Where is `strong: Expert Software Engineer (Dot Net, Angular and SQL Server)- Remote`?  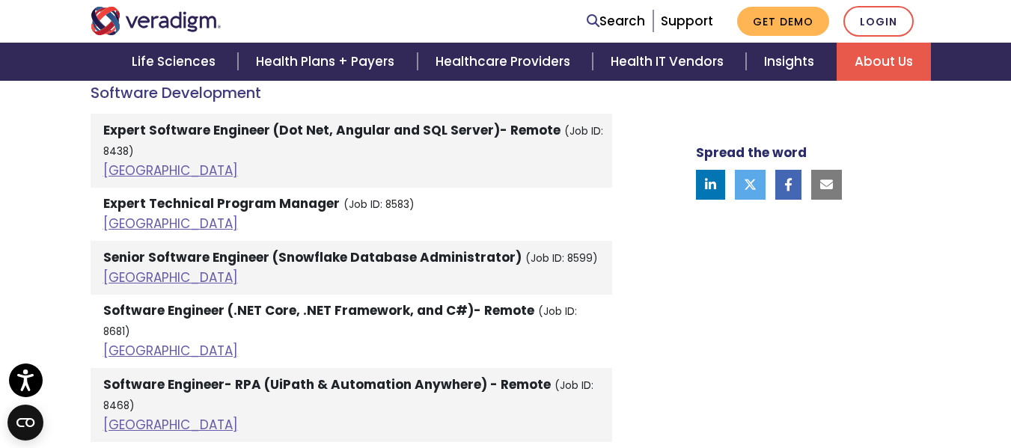
strong: Expert Software Engineer (Dot Net, Angular and SQL Server)- Remote is located at coordinates (331, 130).